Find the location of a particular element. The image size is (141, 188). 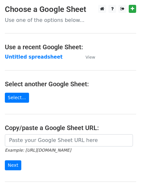

a: View is located at coordinates (87, 57).